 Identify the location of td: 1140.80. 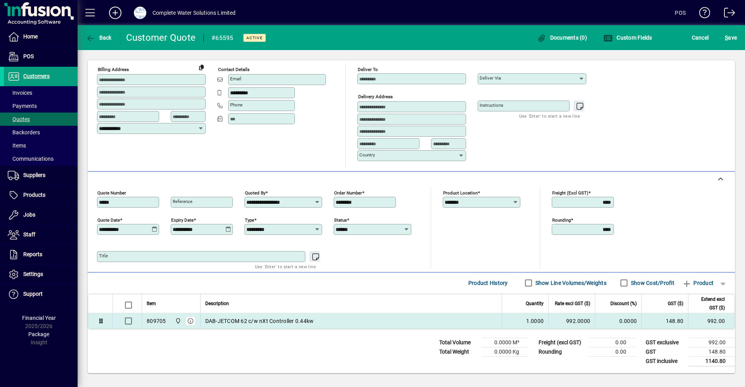
(711, 361).